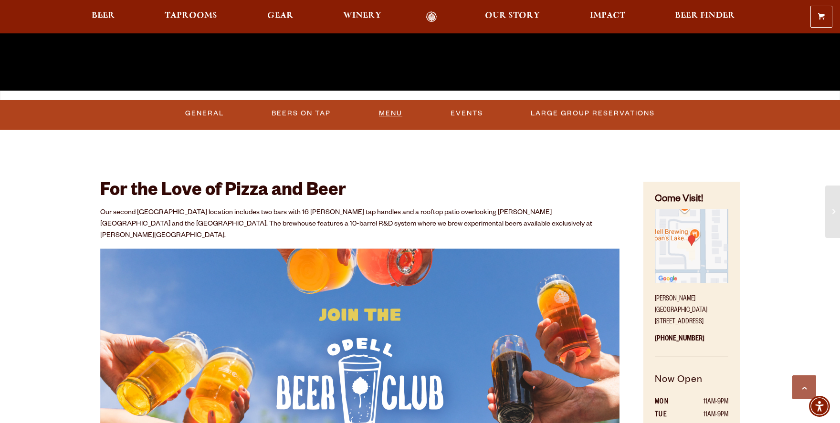 This screenshot has height=423, width=840. I want to click on a: Events, so click(467, 114).